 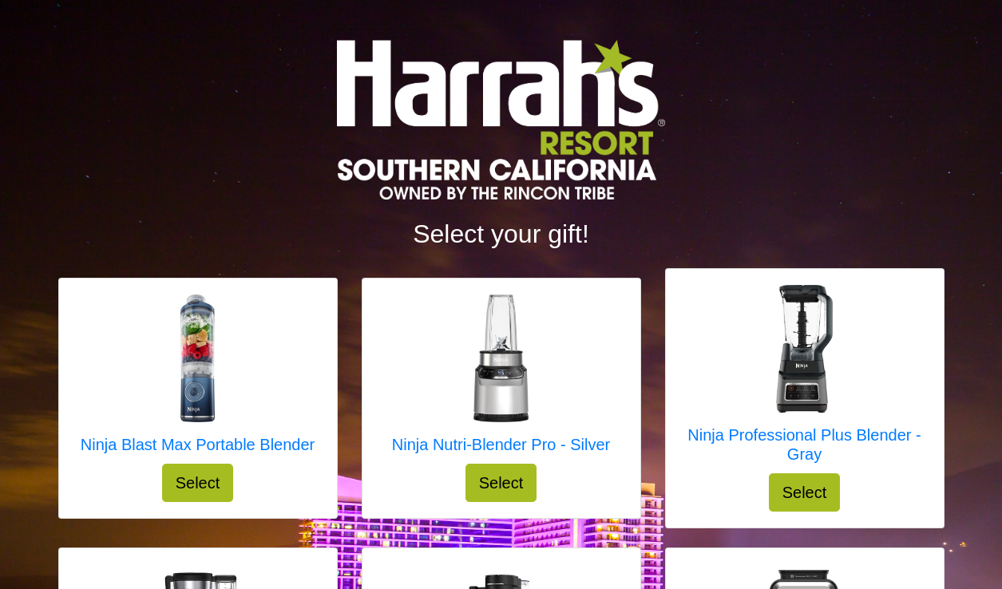 What do you see at coordinates (502, 234) in the screenshot?
I see `h2: Select your gift!` at bounding box center [502, 234].